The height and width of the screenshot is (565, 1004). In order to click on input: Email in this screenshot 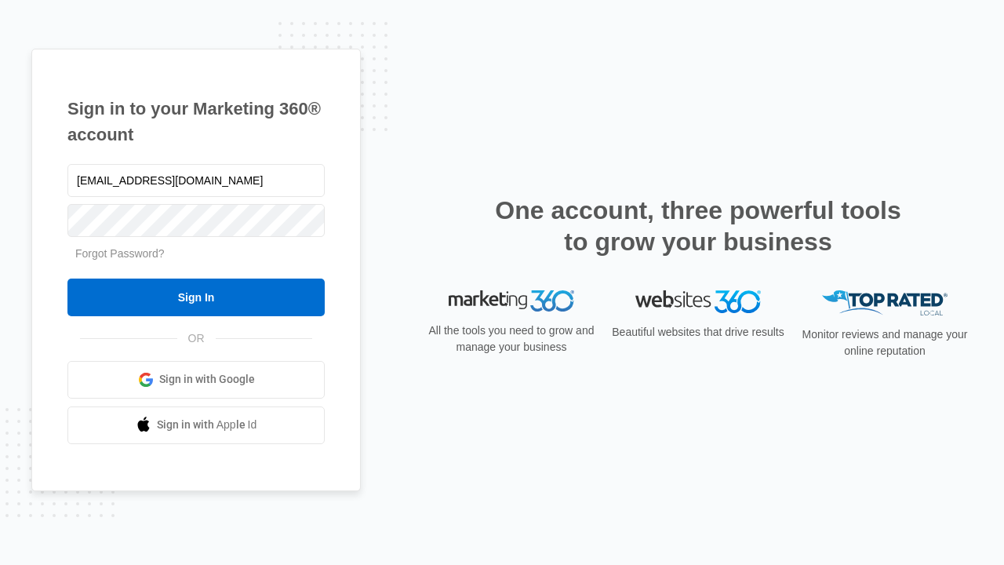, I will do `click(196, 180)`.